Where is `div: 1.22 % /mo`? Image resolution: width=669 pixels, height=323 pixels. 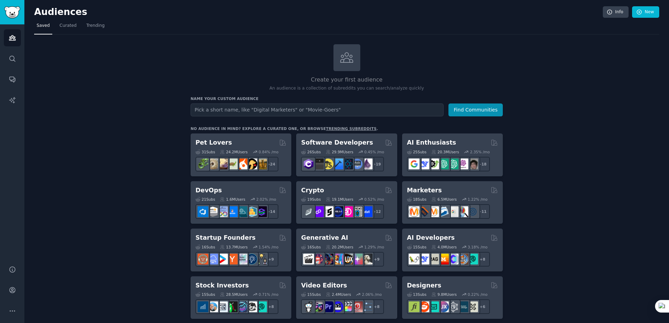 div: 1.22 % /mo is located at coordinates (477, 199).